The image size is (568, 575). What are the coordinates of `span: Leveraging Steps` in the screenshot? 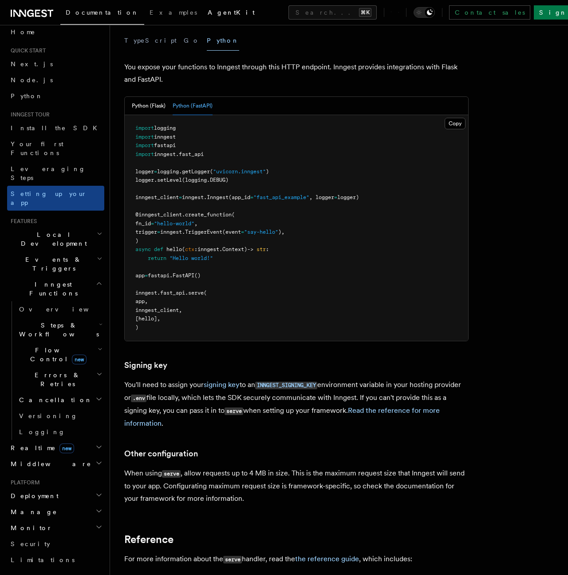 It's located at (48, 173).